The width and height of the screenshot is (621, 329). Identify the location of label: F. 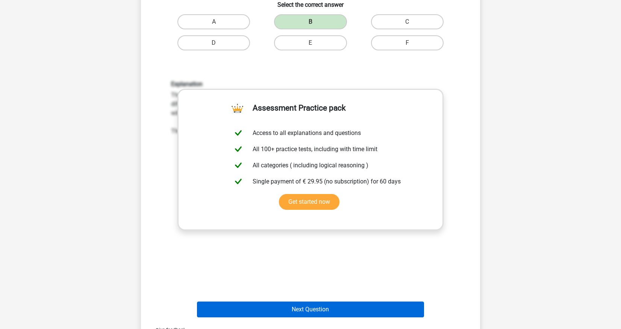
(407, 43).